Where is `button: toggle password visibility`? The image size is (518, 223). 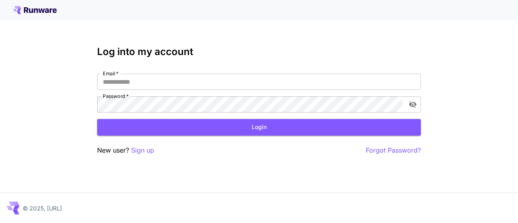
button: toggle password visibility is located at coordinates (413, 104).